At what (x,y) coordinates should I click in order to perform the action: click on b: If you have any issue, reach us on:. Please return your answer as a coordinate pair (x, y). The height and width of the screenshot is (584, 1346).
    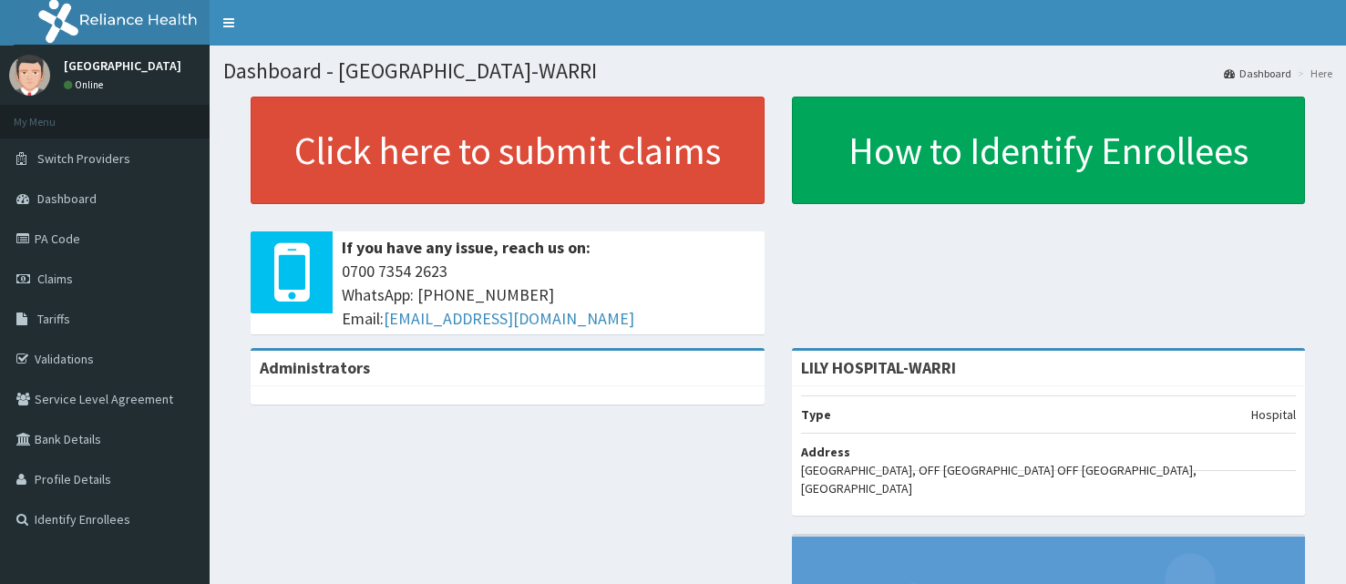
    Looking at the image, I should click on (466, 247).